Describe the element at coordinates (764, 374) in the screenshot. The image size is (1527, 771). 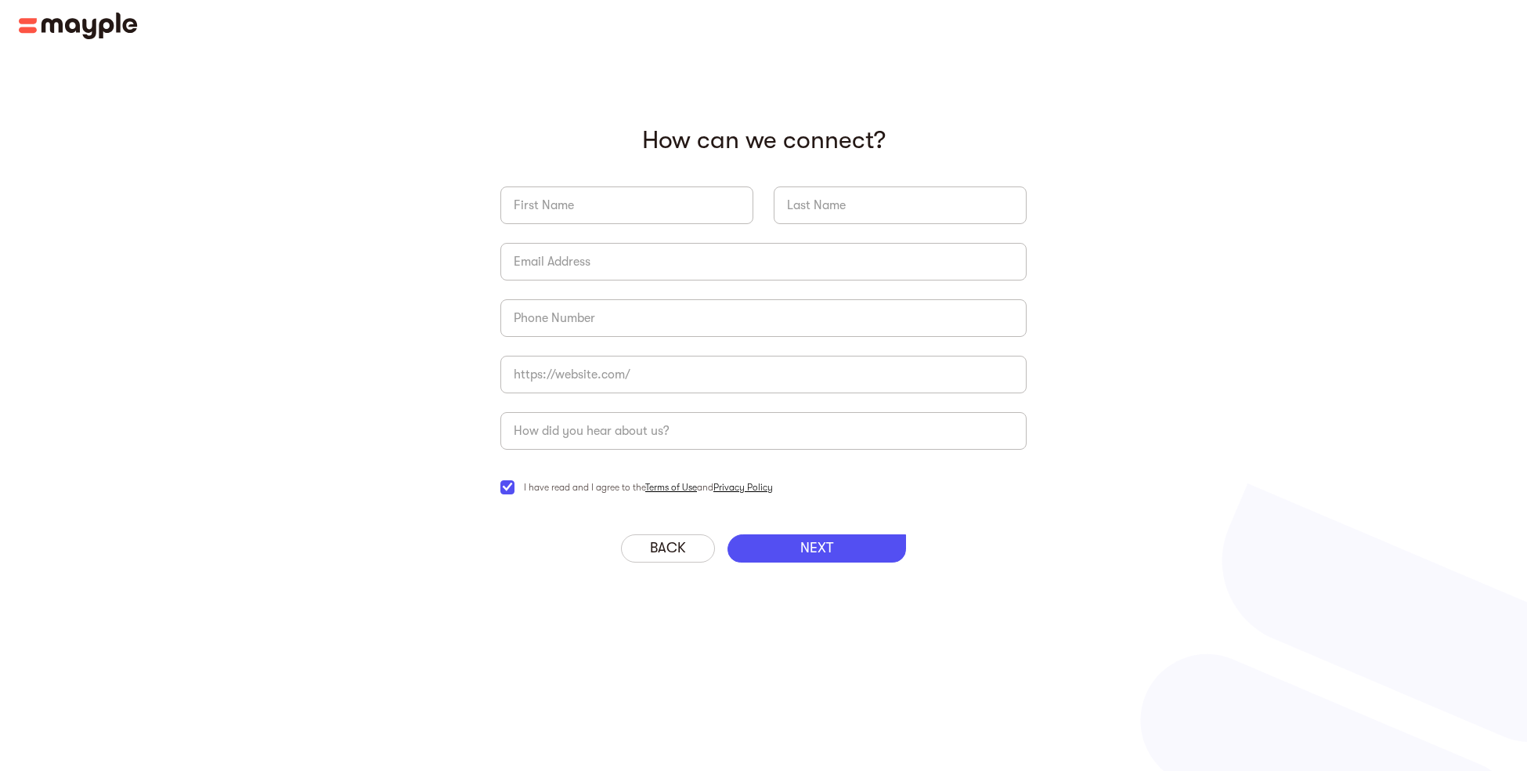
I see `input: https://website.com/` at that location.